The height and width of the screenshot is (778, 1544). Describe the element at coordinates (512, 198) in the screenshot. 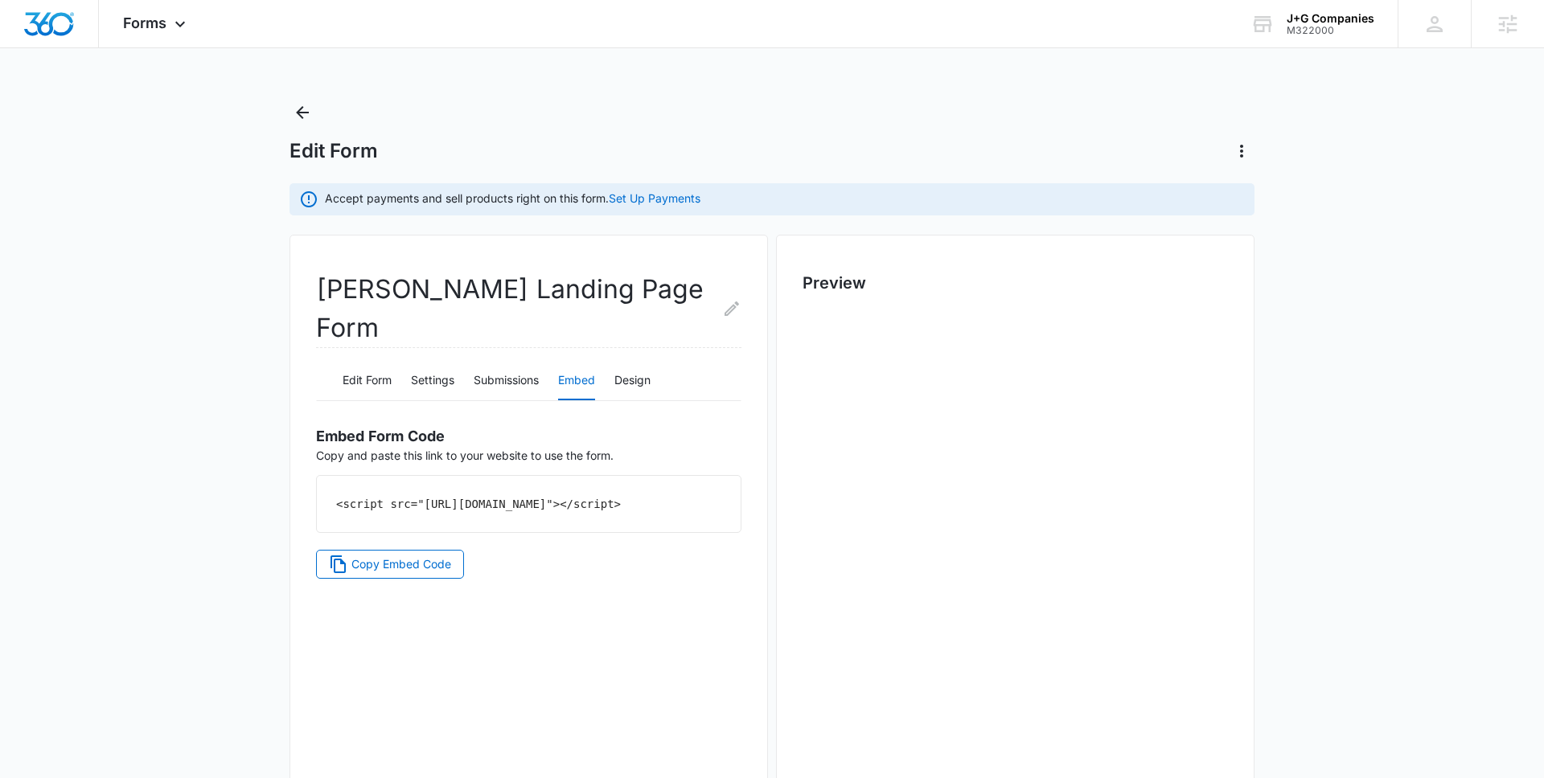

I see `p: Accept payments and sell products right on this form.` at that location.